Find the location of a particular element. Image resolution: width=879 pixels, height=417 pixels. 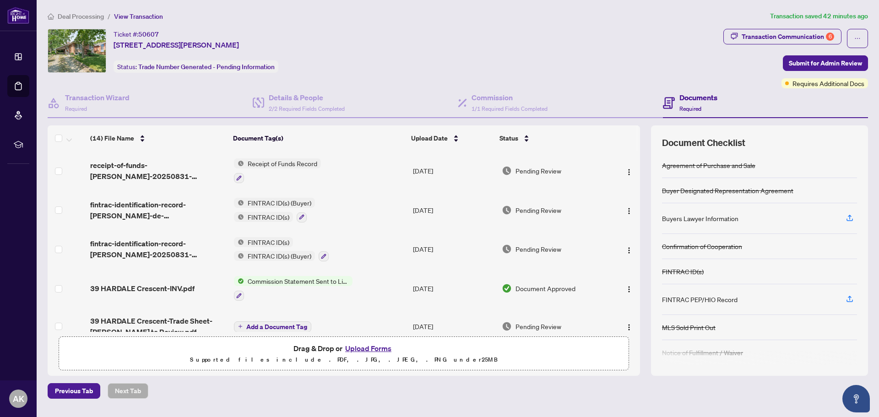

div: FINTRAC ID(s) is located at coordinates (683, 272).